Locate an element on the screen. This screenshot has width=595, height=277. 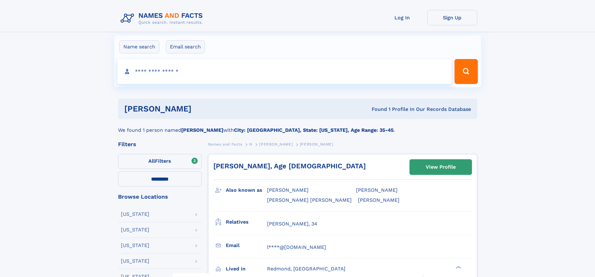
span: N is located at coordinates (251, 144).